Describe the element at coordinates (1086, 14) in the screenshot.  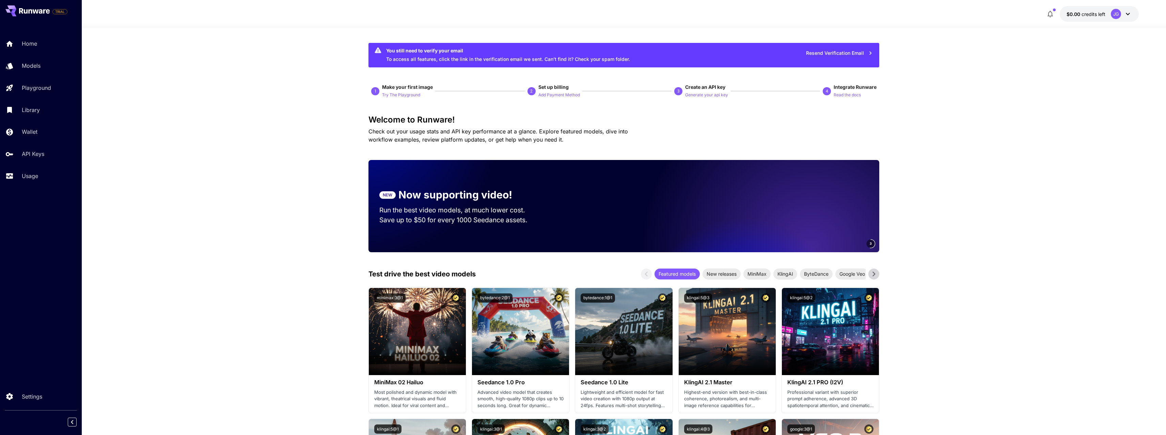
I see `div: $0.00` at that location.